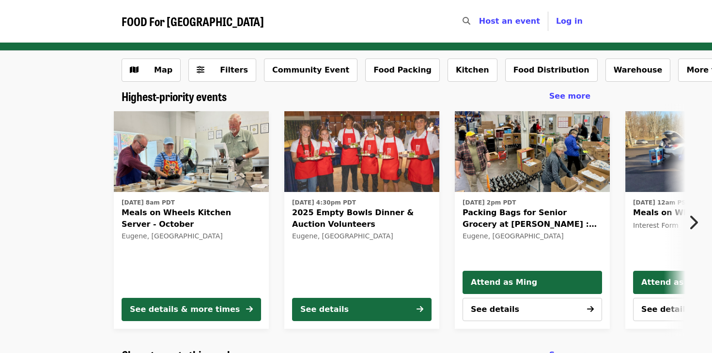  Describe the element at coordinates (174, 96) in the screenshot. I see `span: Highest-priority events` at that location.